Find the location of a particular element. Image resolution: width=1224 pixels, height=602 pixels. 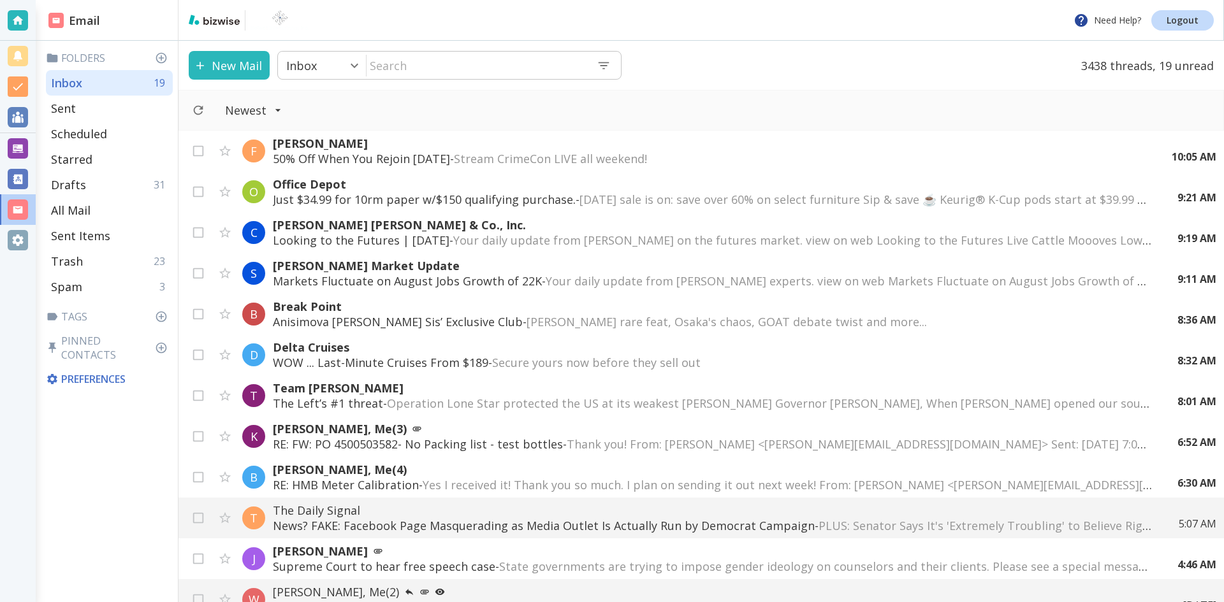

a: Logout is located at coordinates (1182, 20).